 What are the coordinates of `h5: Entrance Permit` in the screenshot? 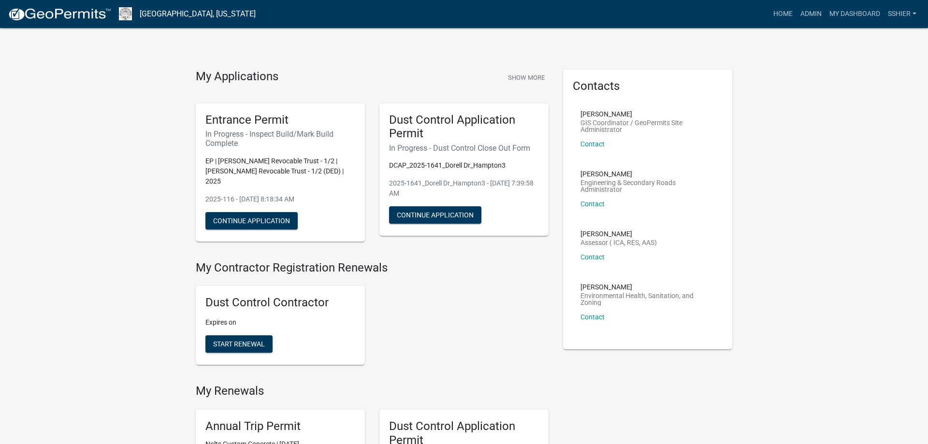 It's located at (280, 120).